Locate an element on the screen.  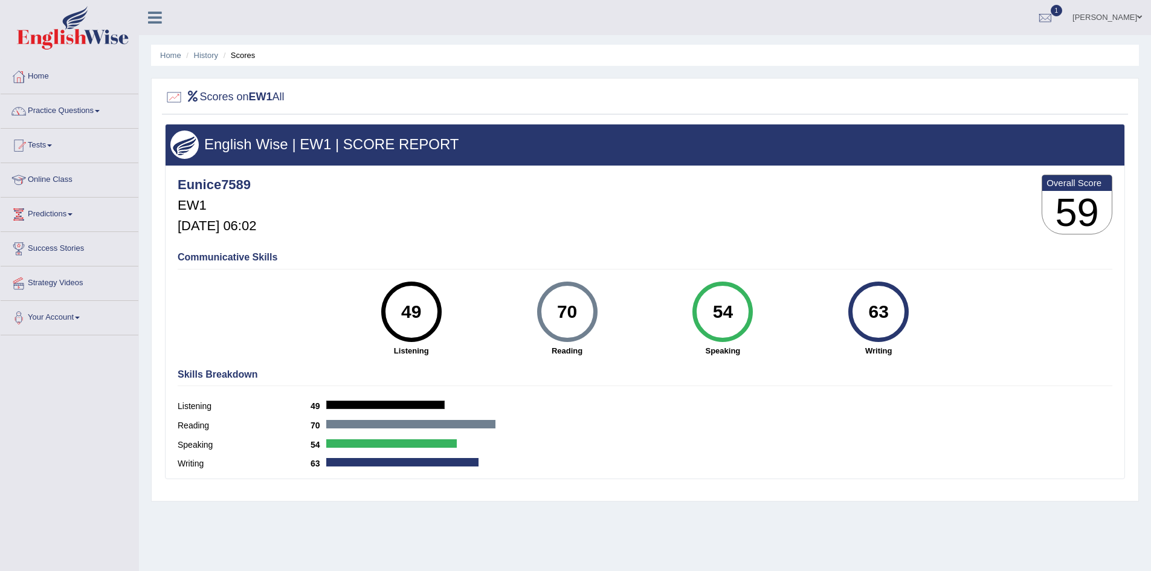
strong: Reading is located at coordinates (567, 350).